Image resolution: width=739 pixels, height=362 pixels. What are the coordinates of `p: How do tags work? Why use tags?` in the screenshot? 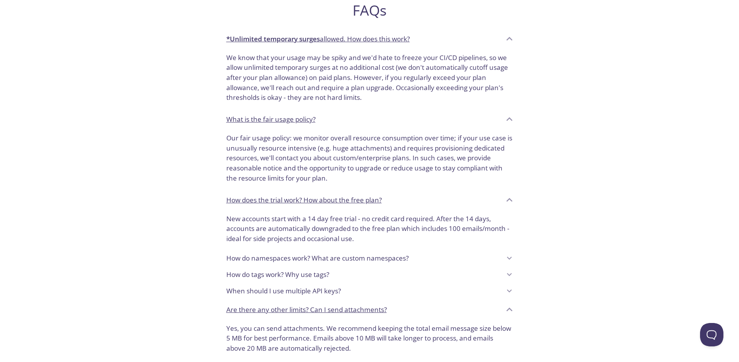 It's located at (278, 274).